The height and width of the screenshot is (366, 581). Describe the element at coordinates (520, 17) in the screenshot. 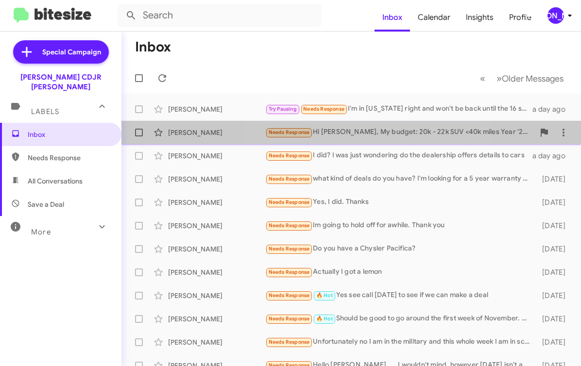

I see `a: Profile` at that location.